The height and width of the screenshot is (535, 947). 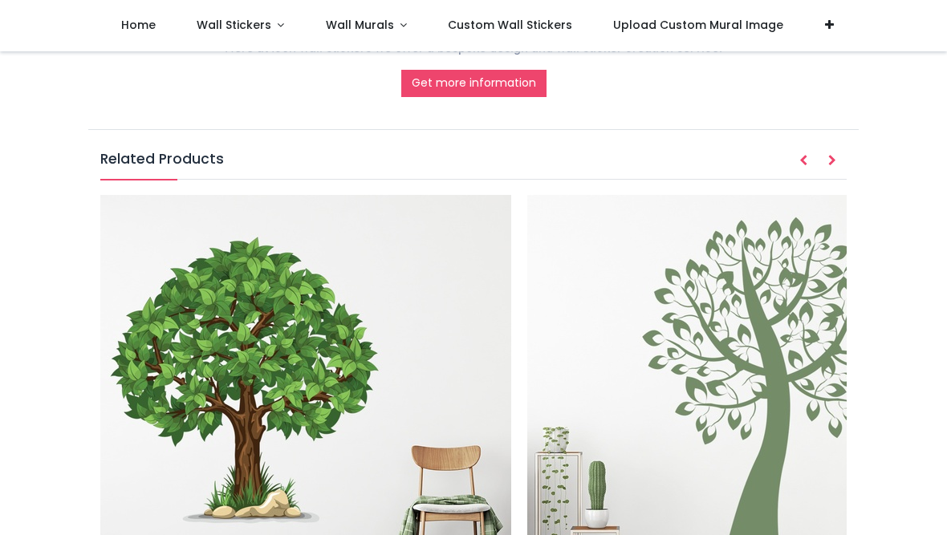 I want to click on button: Next, so click(x=832, y=161).